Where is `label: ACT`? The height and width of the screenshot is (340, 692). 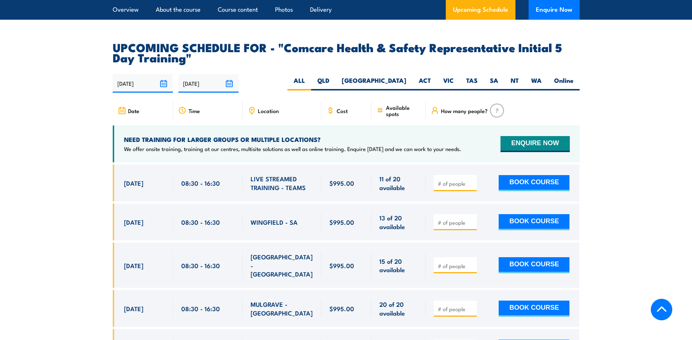 label: ACT is located at coordinates (424, 83).